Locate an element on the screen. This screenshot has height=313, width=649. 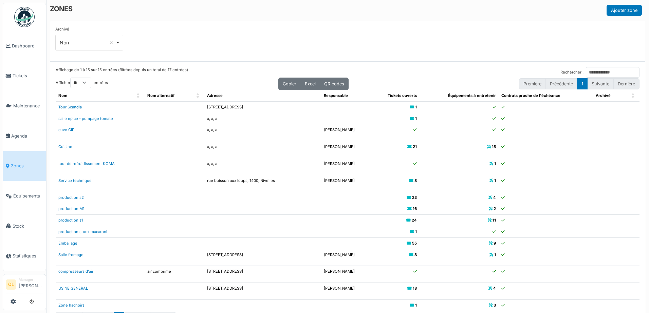
b: 2 is located at coordinates (494, 209).